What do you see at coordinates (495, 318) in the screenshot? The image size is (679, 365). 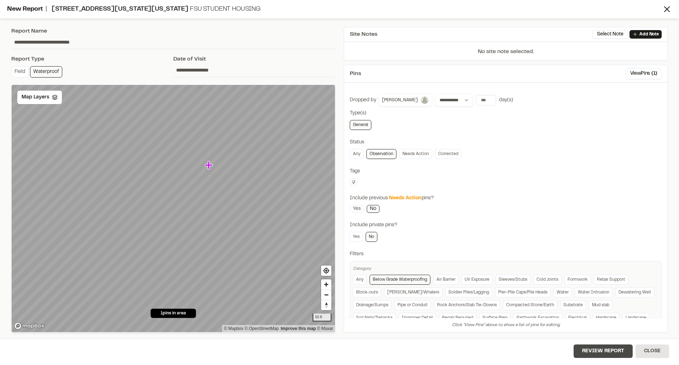 I see `a: Surface Prep` at bounding box center [495, 318].